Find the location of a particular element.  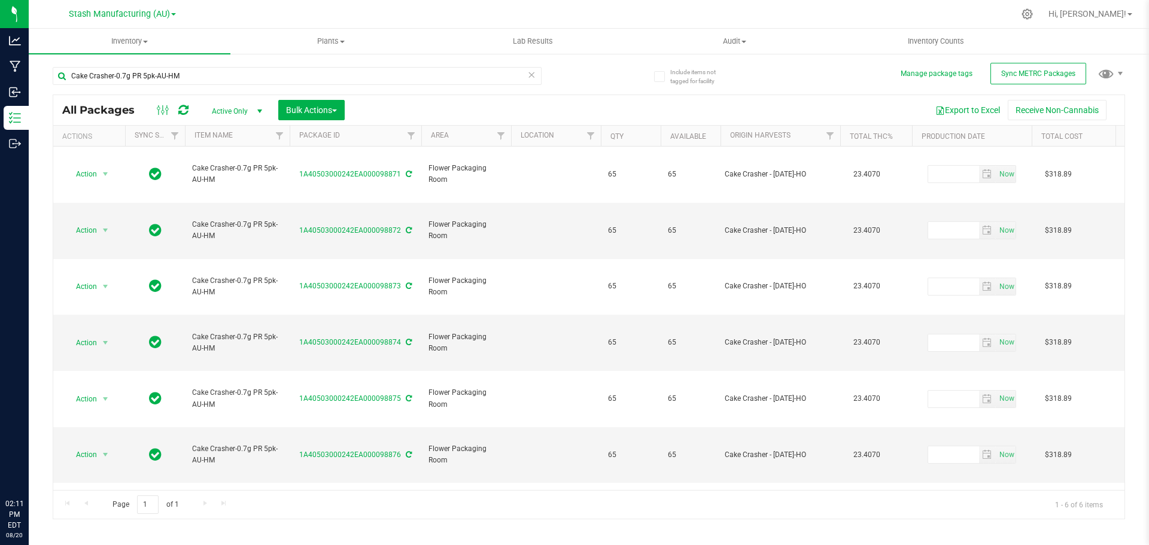

div: Manage settings is located at coordinates (1027, 14).